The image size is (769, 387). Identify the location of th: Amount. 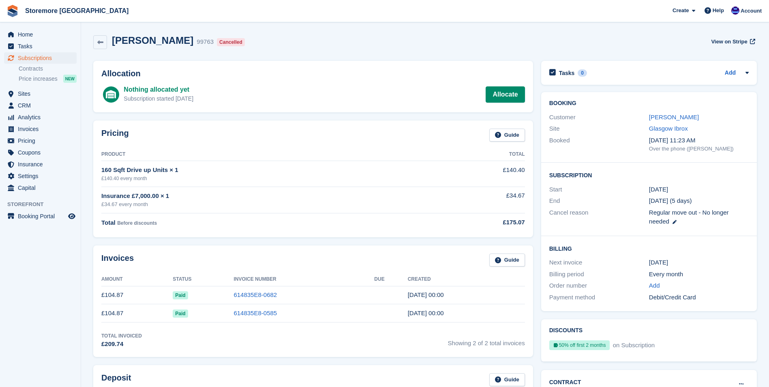
(137, 279).